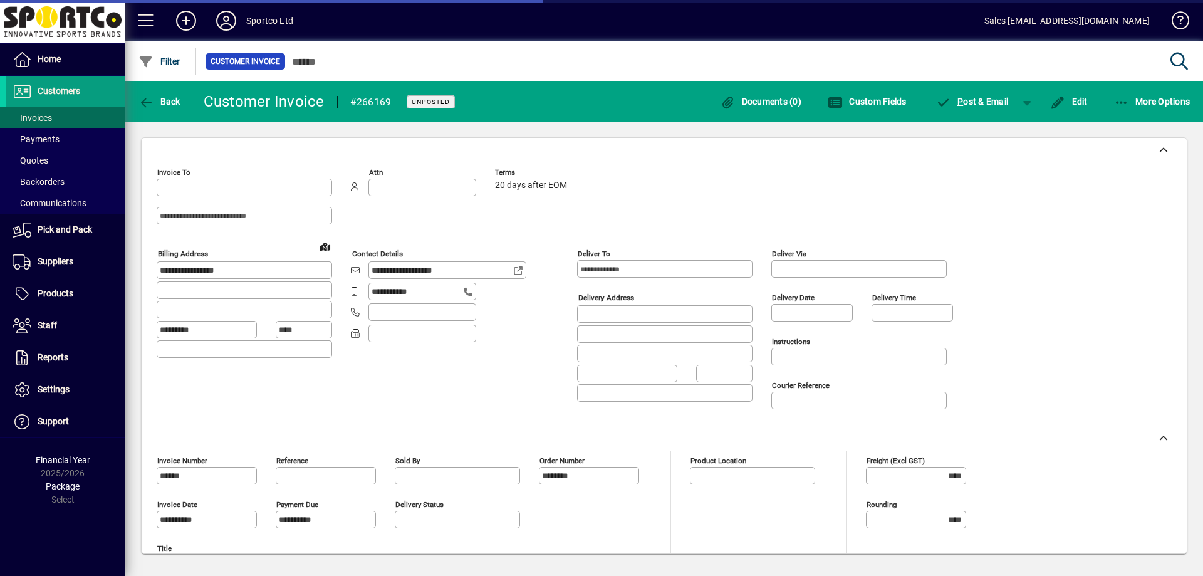 The image size is (1203, 576). What do you see at coordinates (793, 298) in the screenshot?
I see `mat-label: Delivery date` at bounding box center [793, 298].